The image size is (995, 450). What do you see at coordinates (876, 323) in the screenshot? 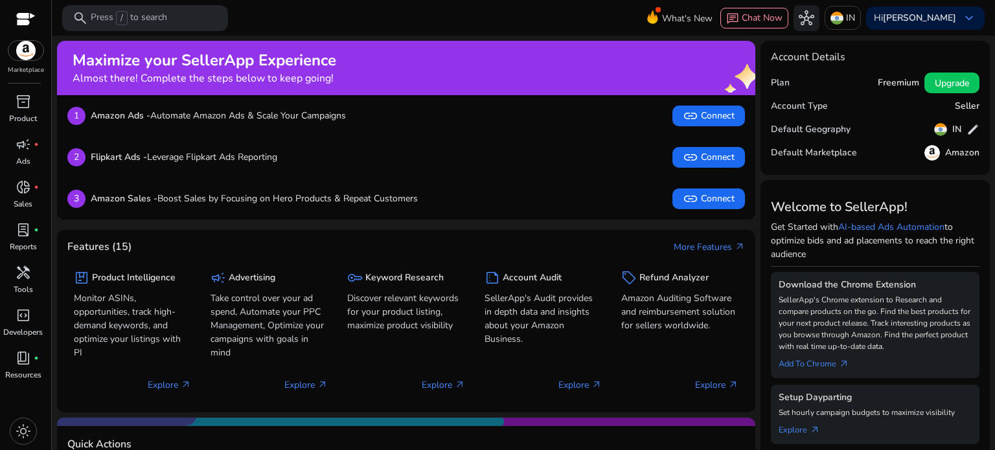
I see `p: SellerApp's Chrome extension to Research and compare products on the go. Find the best products f...` at bounding box center [876, 323].